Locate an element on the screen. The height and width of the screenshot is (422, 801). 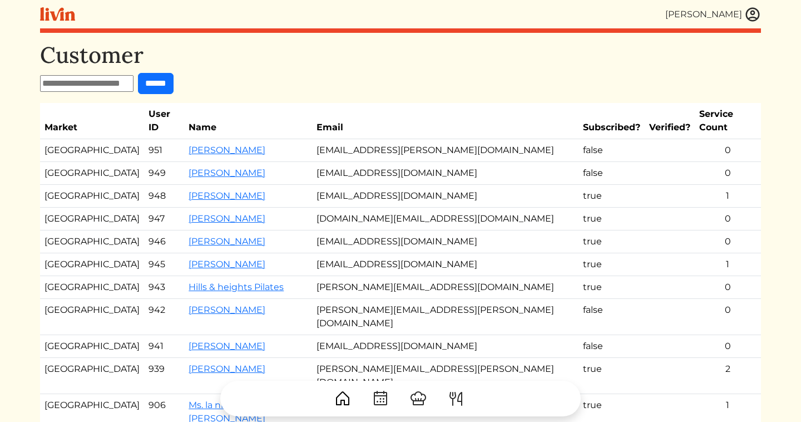
td: 945 is located at coordinates (164, 264).